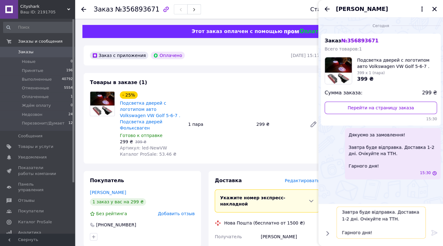 This screenshot has height=246, width=443. What do you see at coordinates (237, 31) in the screenshot?
I see `span: Этот заказ оплачен с помощью` at bounding box center [237, 31].